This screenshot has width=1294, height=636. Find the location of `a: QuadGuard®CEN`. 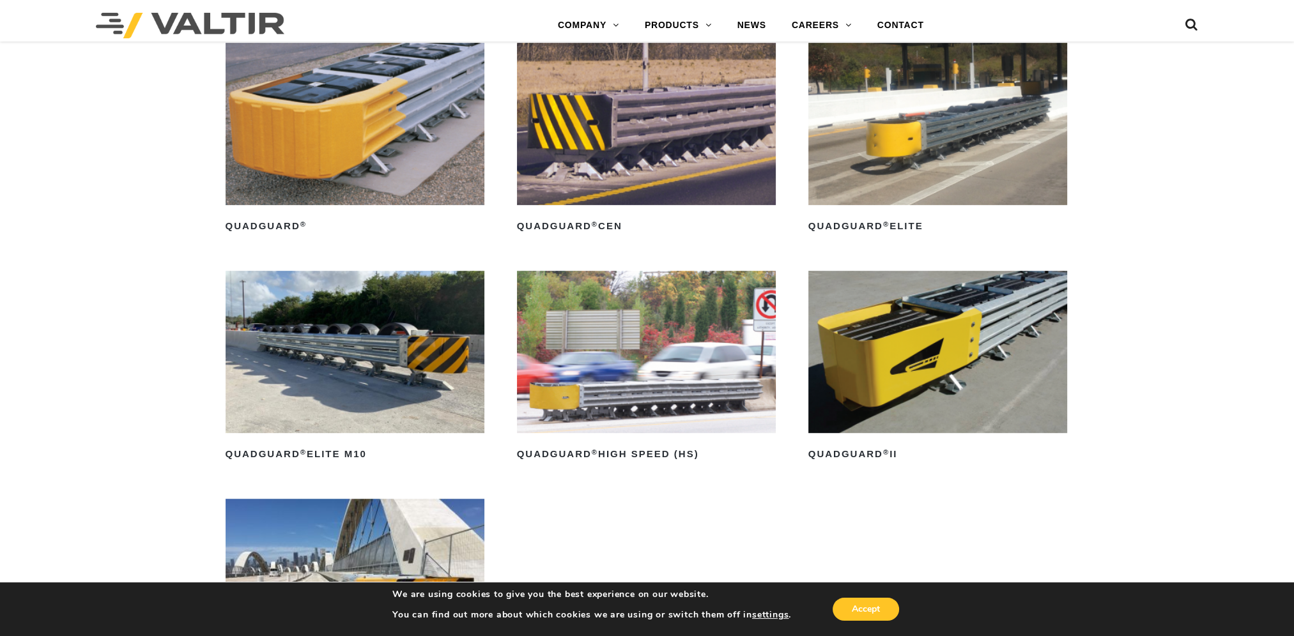

a: QuadGuard®CEN is located at coordinates (647, 139).